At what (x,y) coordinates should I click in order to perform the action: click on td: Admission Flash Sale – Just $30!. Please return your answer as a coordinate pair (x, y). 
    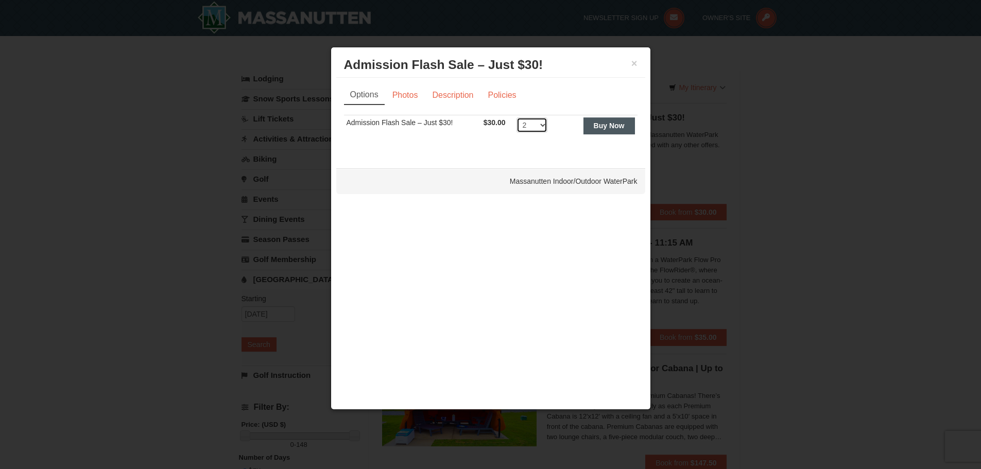
    Looking at the image, I should click on (412, 128).